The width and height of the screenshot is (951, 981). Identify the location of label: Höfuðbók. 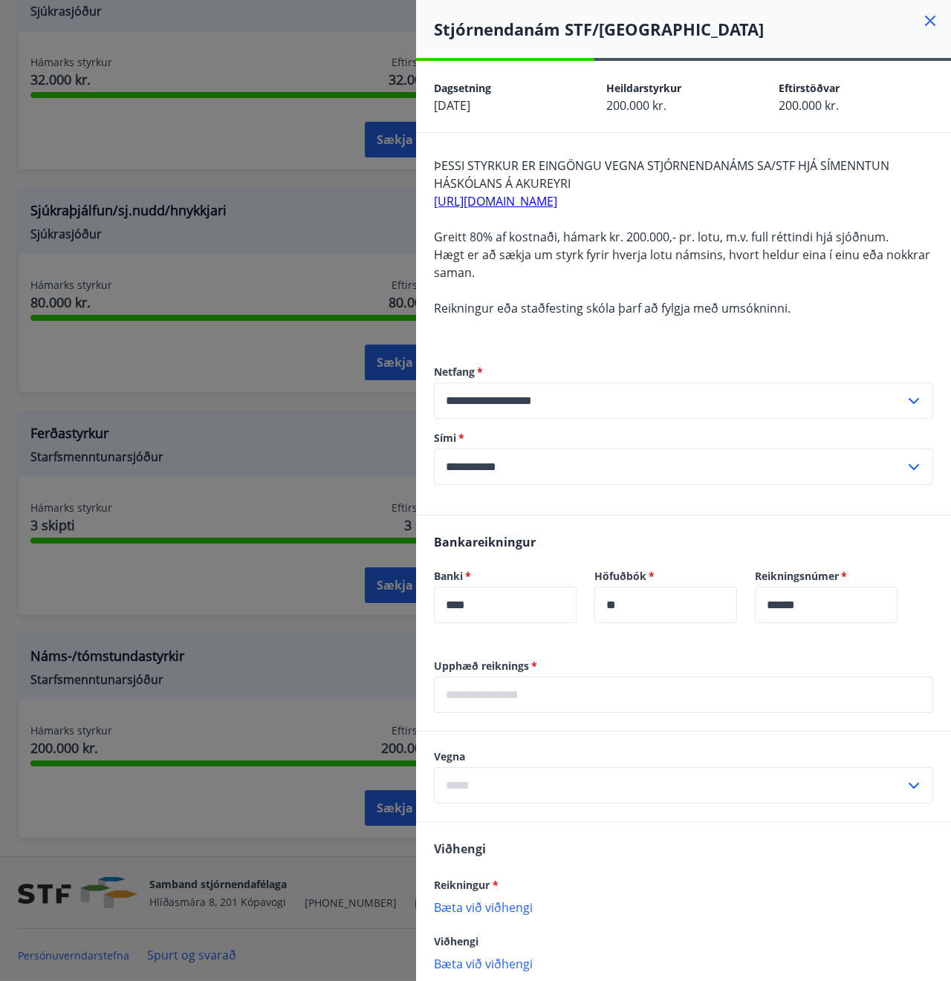
(666, 576).